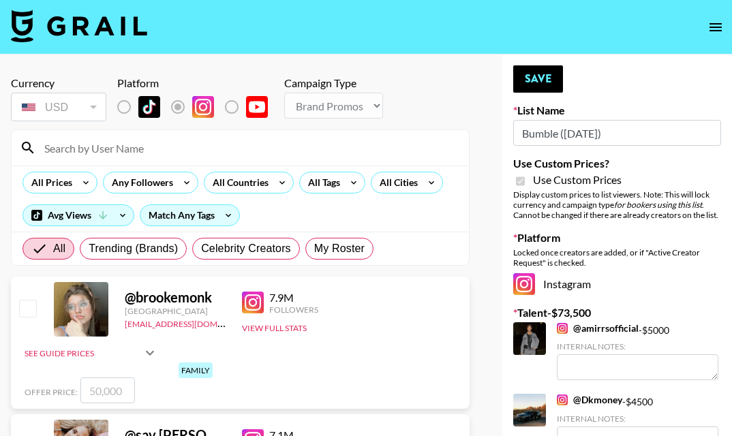 The image size is (732, 436). I want to click on div: family, so click(195, 370).